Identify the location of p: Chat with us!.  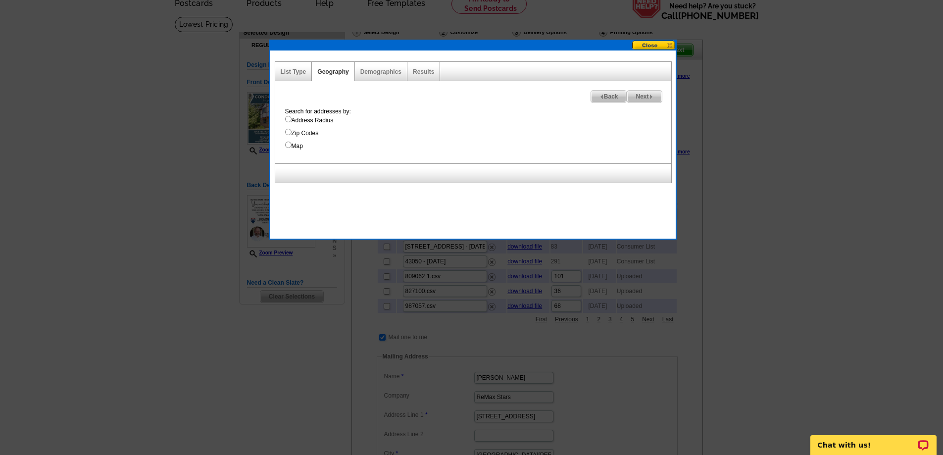
(63, 21).